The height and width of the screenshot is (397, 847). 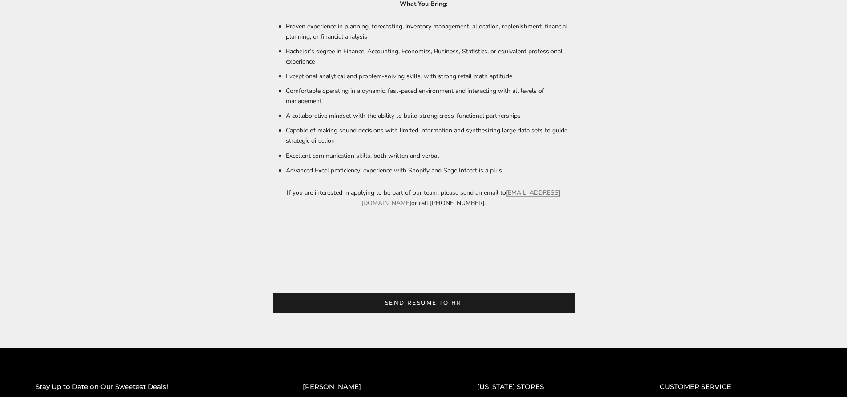 What do you see at coordinates (424, 198) in the screenshot?
I see `p: If you are interested in applying to be part of our team, please send an email to or call [PHONE_...` at bounding box center [424, 198].